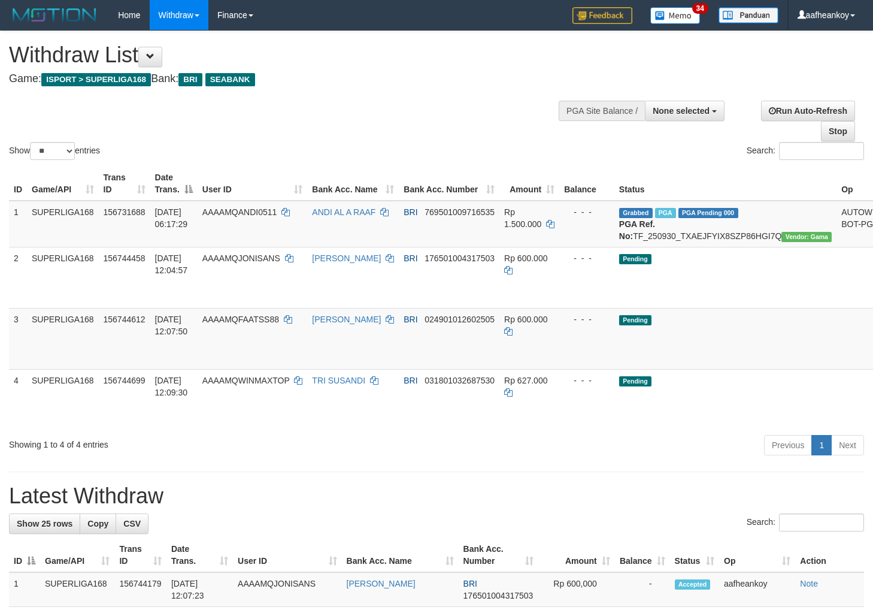  What do you see at coordinates (55, 15) in the screenshot?
I see `img: MOTION_logo.png` at bounding box center [55, 15].